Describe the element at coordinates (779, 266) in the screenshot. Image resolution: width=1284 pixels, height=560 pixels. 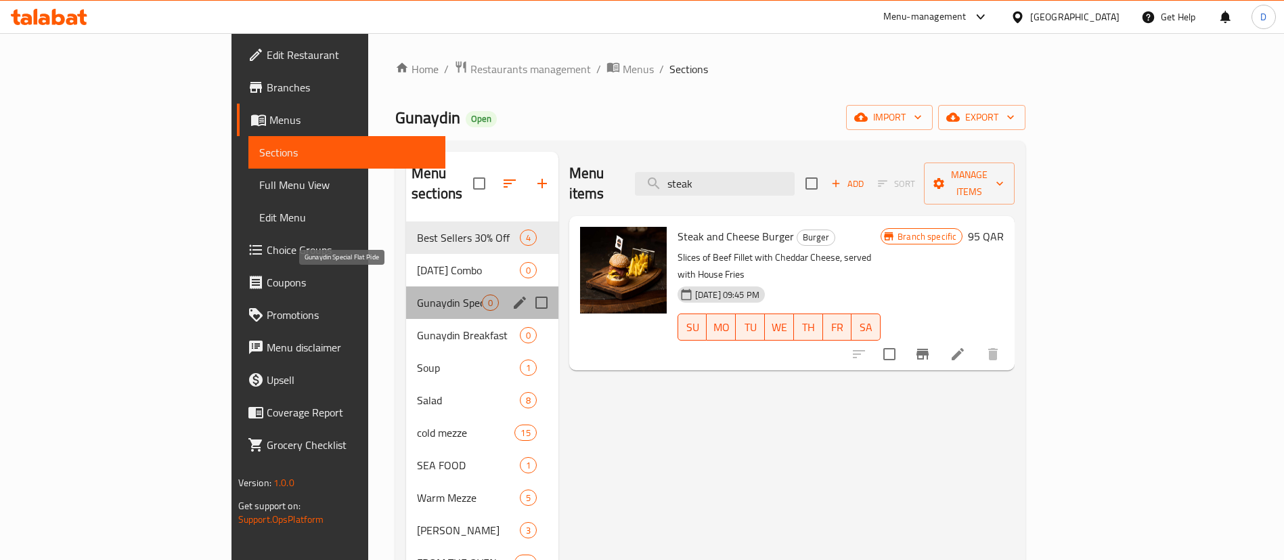
I see `p: Slices of Beef Fillet with Cheddar Cheese, served with House Fries` at that location.